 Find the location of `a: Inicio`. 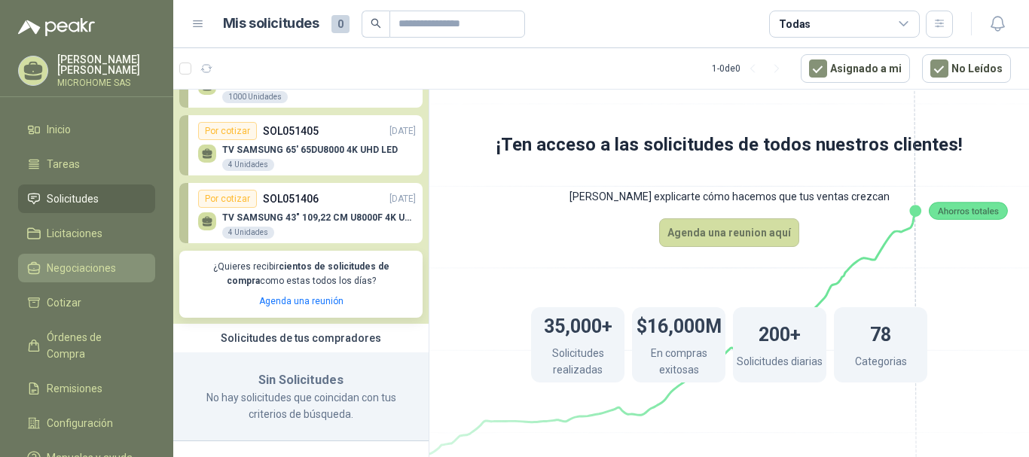

a: Inicio is located at coordinates (87, 130).